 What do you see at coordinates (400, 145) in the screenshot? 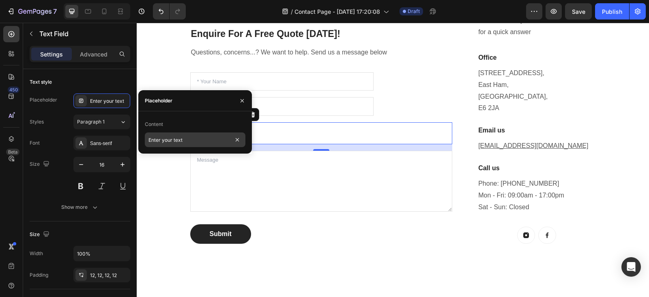
I see `p: Call us` at bounding box center [400, 145].